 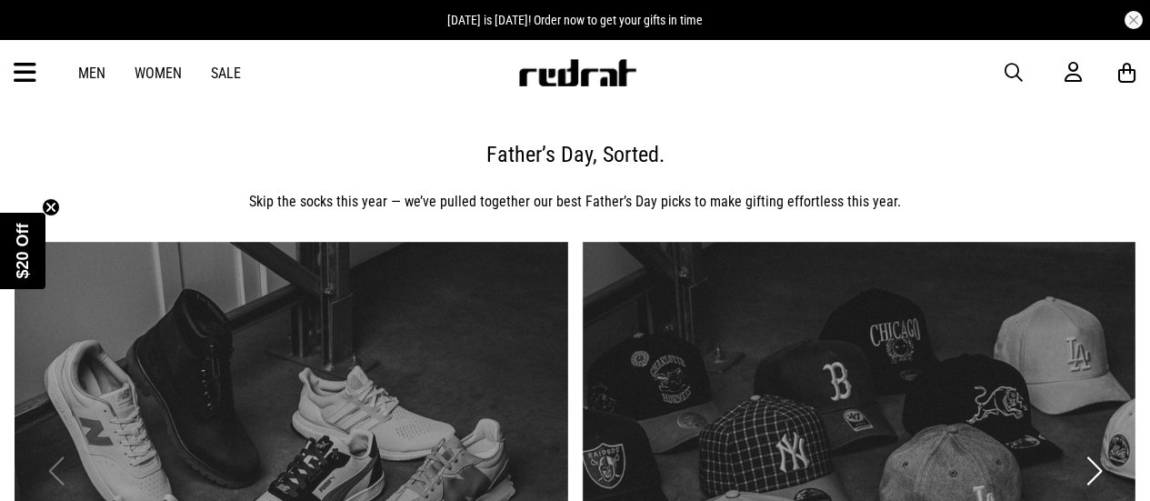 I want to click on button: Next slide, so click(x=1093, y=471).